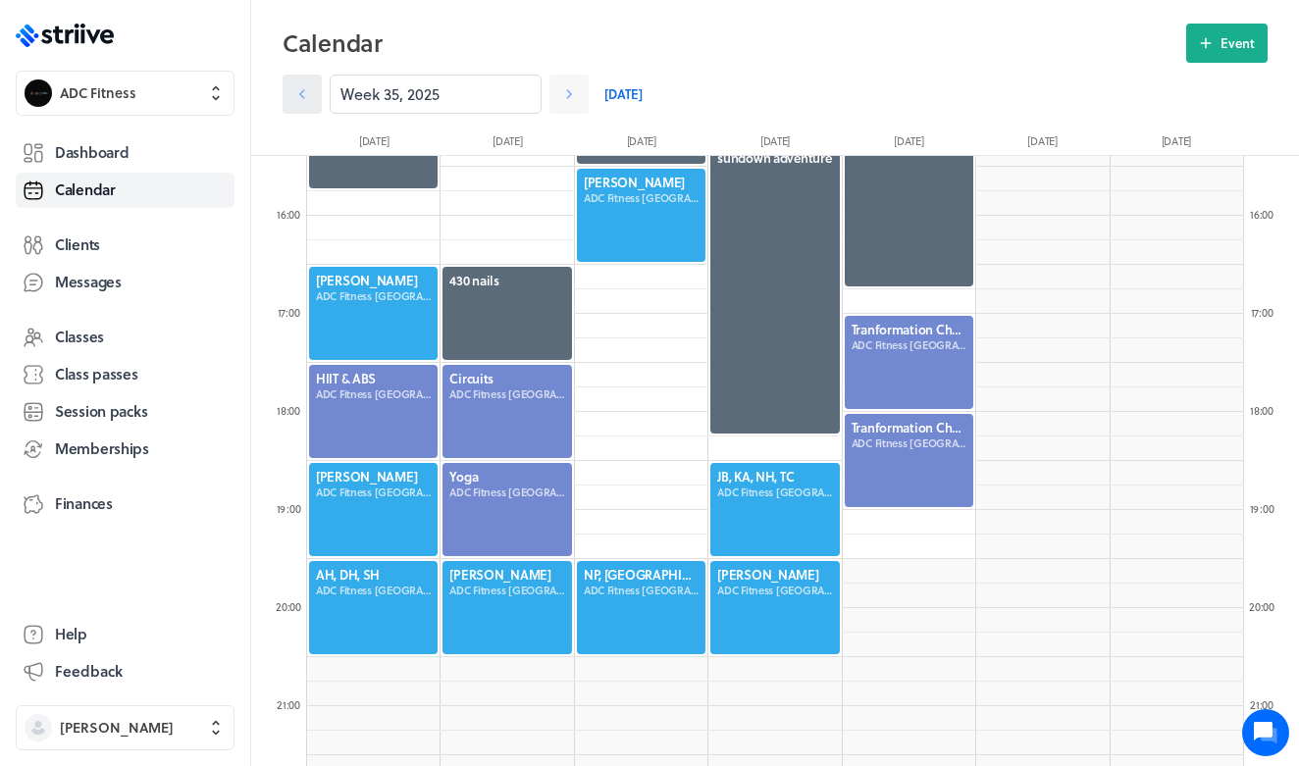  Describe the element at coordinates (125, 375) in the screenshot. I see `a: Class passes` at that location.